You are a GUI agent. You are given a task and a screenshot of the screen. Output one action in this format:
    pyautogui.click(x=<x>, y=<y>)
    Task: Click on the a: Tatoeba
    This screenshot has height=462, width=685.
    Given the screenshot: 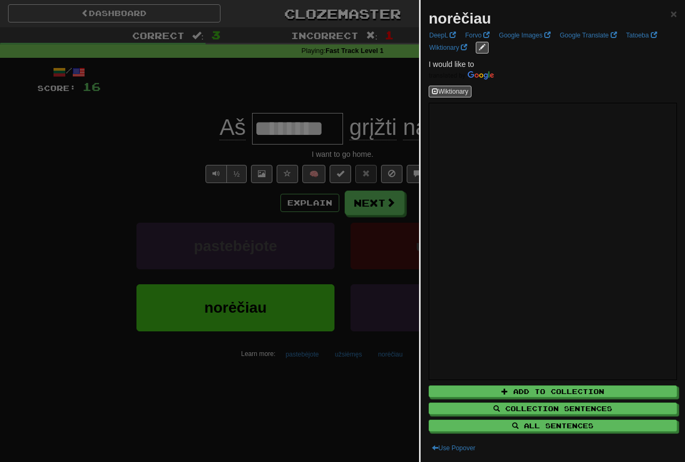 What is the action you would take?
    pyautogui.click(x=642, y=35)
    